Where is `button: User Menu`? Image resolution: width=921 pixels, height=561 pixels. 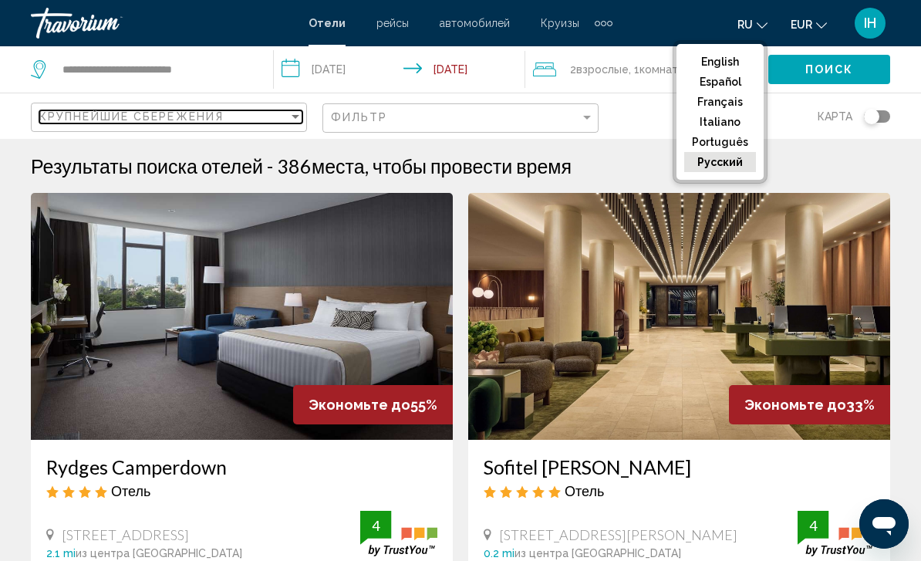
button: User Menu is located at coordinates (870, 23).